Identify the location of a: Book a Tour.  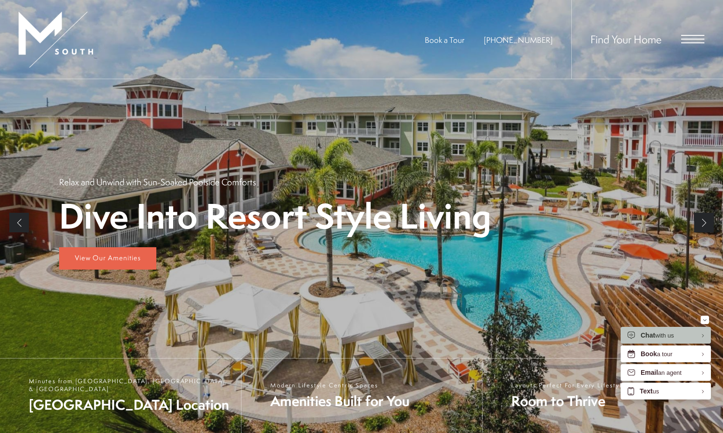
(444, 40).